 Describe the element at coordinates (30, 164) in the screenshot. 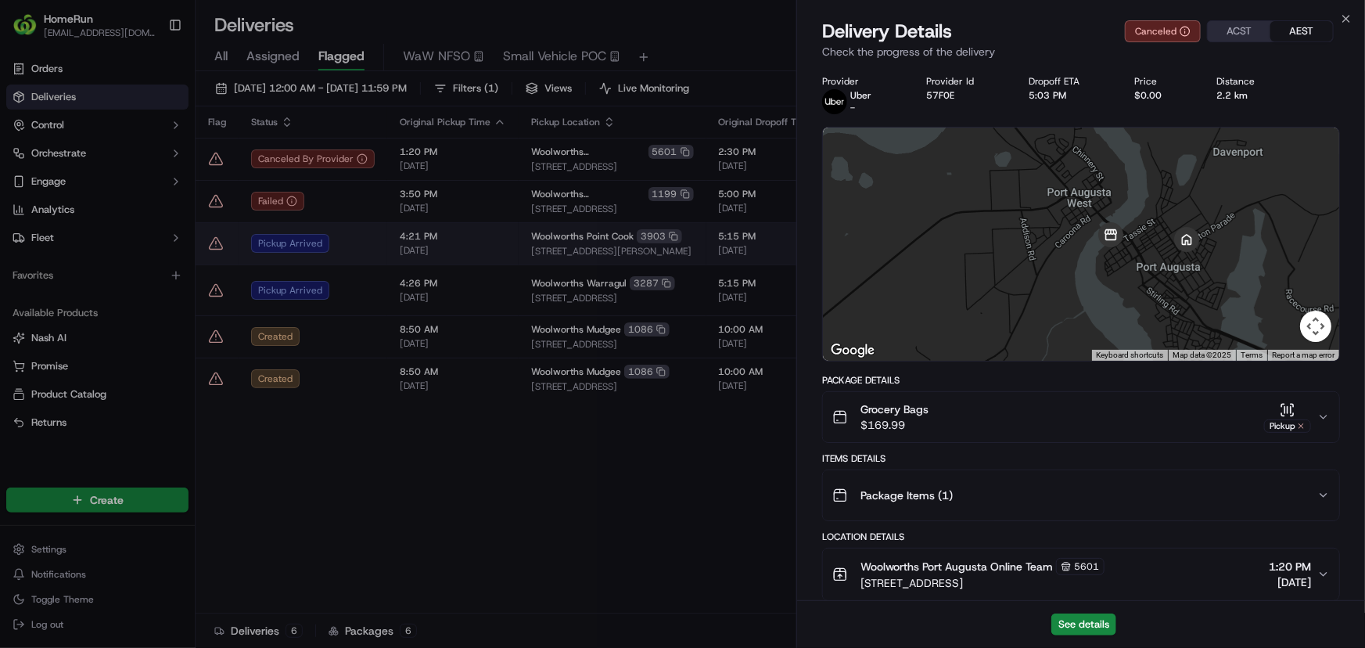

I see `img: 1736555255976-a54dd68f-1ca7-489b-9aae-adbdc363a1c4` at that location.